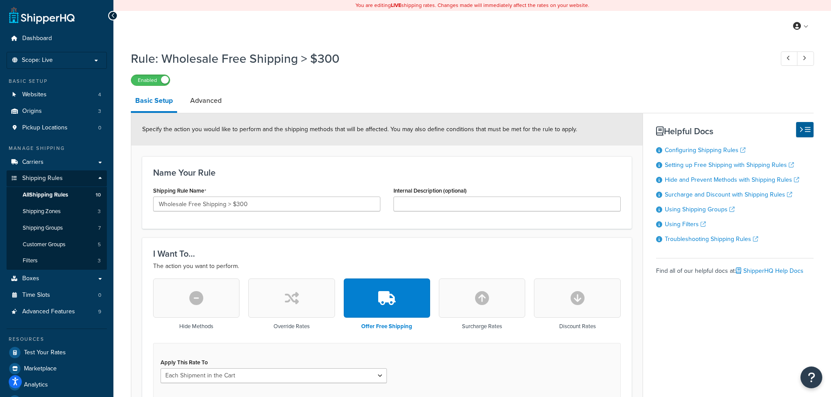 This screenshot has width=831, height=397. What do you see at coordinates (57, 279) in the screenshot?
I see `li: Boxes` at bounding box center [57, 279].